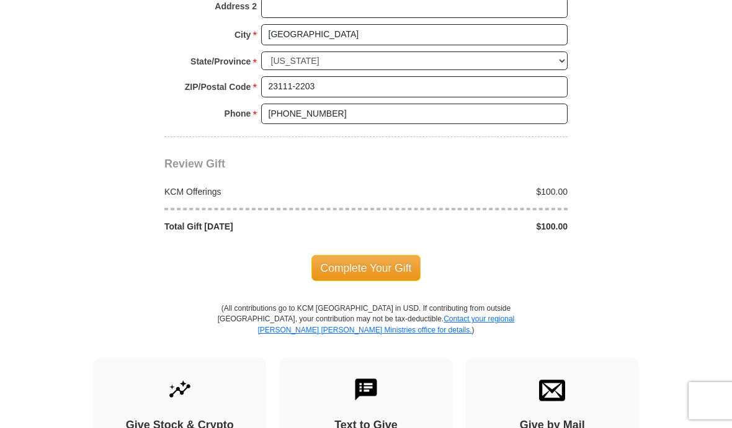  What do you see at coordinates (238, 114) in the screenshot?
I see `strong: Phone` at bounding box center [238, 114].